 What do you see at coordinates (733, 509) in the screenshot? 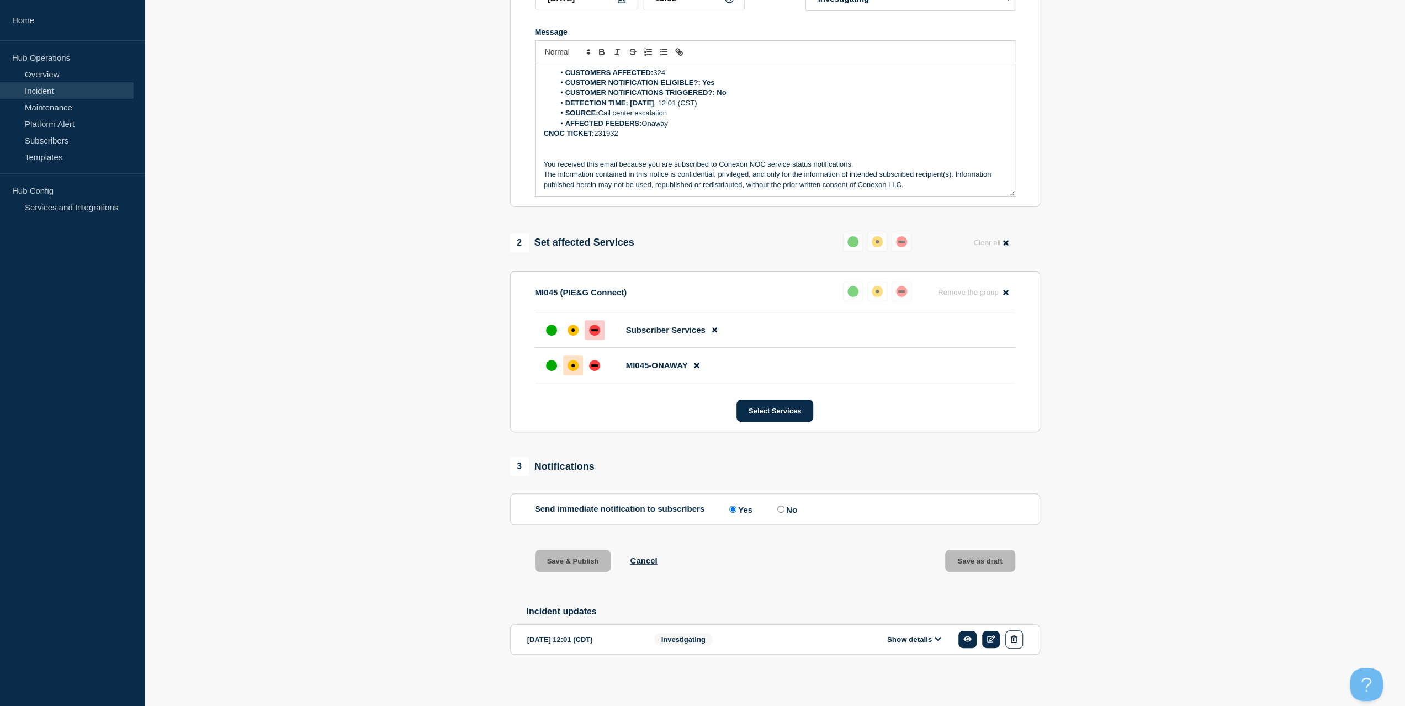
I see `input: Yes` at bounding box center [733, 509].